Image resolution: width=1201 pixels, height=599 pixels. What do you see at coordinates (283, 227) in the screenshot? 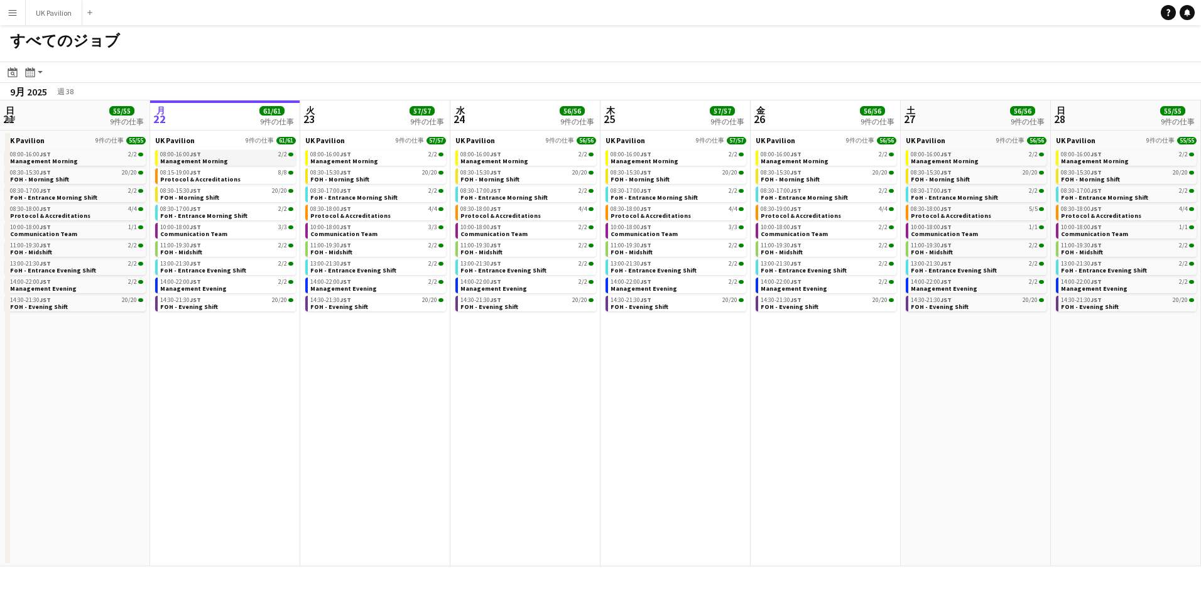
I see `span: 3/3` at bounding box center [283, 227].